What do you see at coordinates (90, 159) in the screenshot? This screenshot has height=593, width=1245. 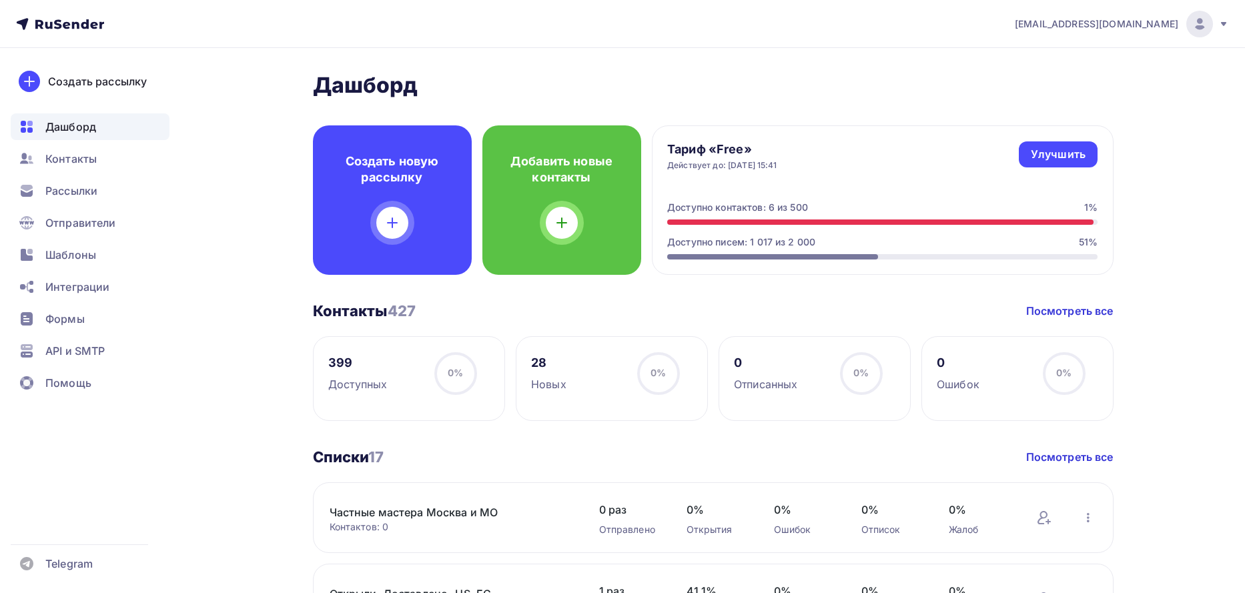 I see `a: Контакты` at bounding box center [90, 159].